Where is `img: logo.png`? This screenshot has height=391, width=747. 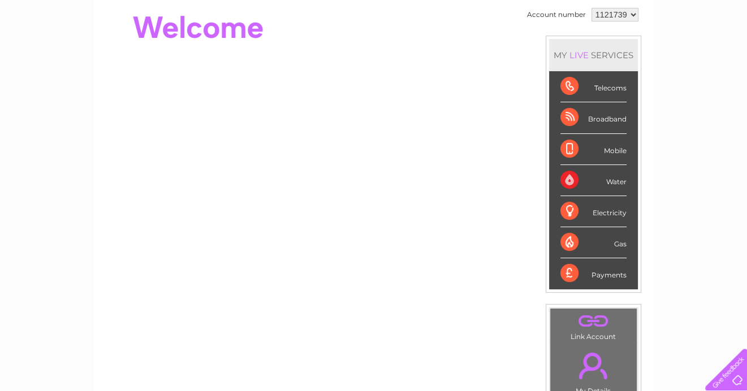
img: logo.png is located at coordinates (55, 46).